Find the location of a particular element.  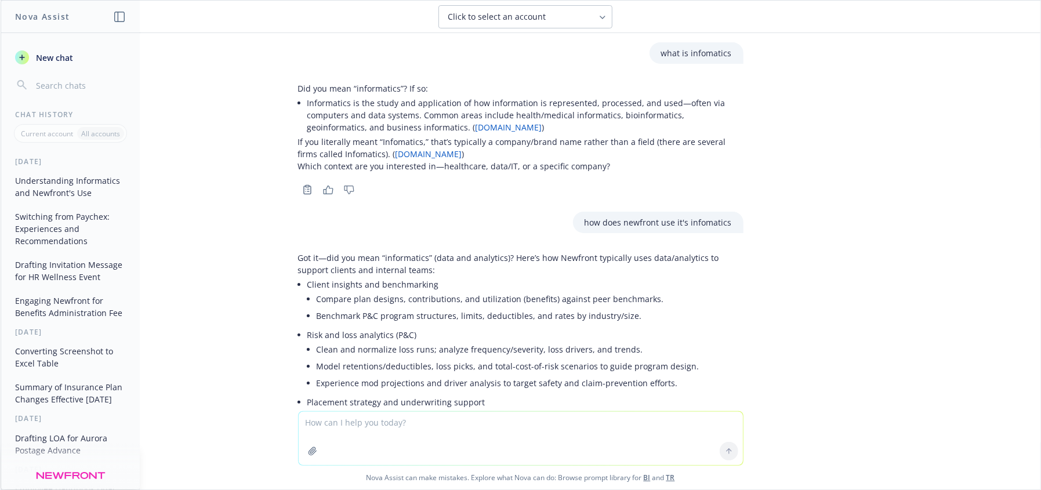

button: Switching from Paychex: Experiences and Recommendations is located at coordinates (70, 228).